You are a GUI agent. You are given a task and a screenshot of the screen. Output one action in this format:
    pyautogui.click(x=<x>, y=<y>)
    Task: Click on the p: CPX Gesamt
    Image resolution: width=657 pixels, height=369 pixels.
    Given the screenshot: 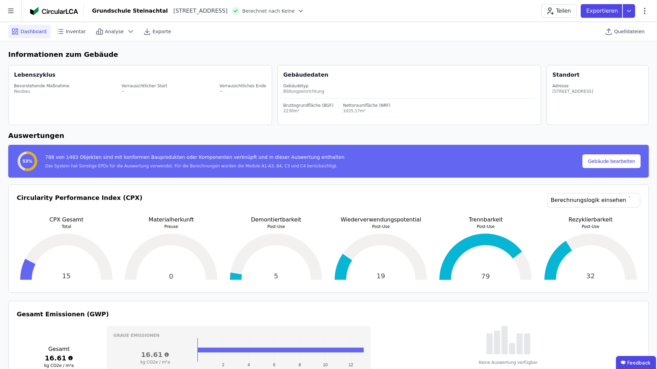 What is the action you would take?
    pyautogui.click(x=66, y=220)
    